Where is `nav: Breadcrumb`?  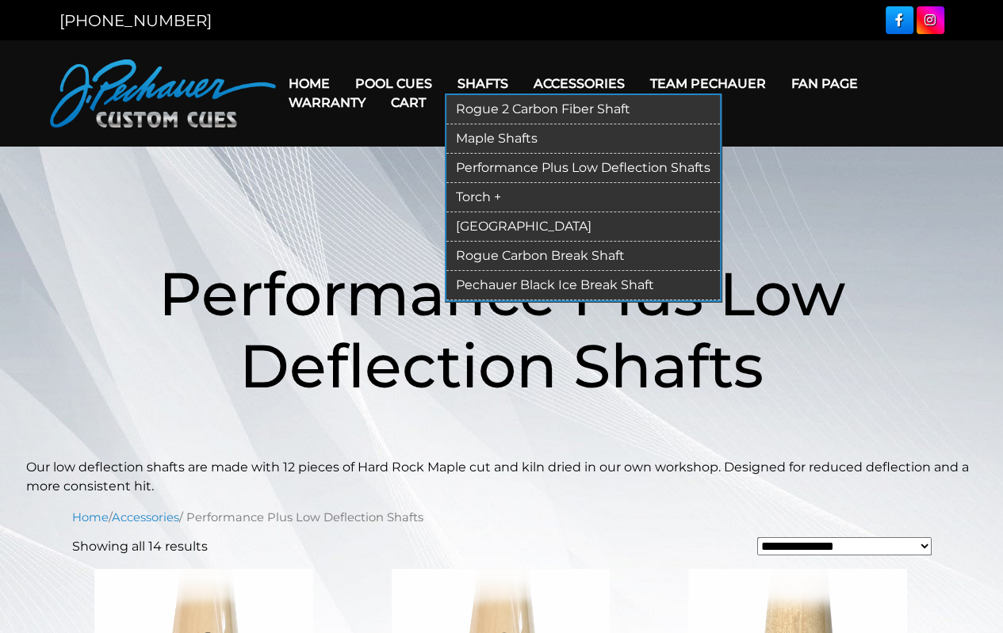 nav: Breadcrumb is located at coordinates (502, 518).